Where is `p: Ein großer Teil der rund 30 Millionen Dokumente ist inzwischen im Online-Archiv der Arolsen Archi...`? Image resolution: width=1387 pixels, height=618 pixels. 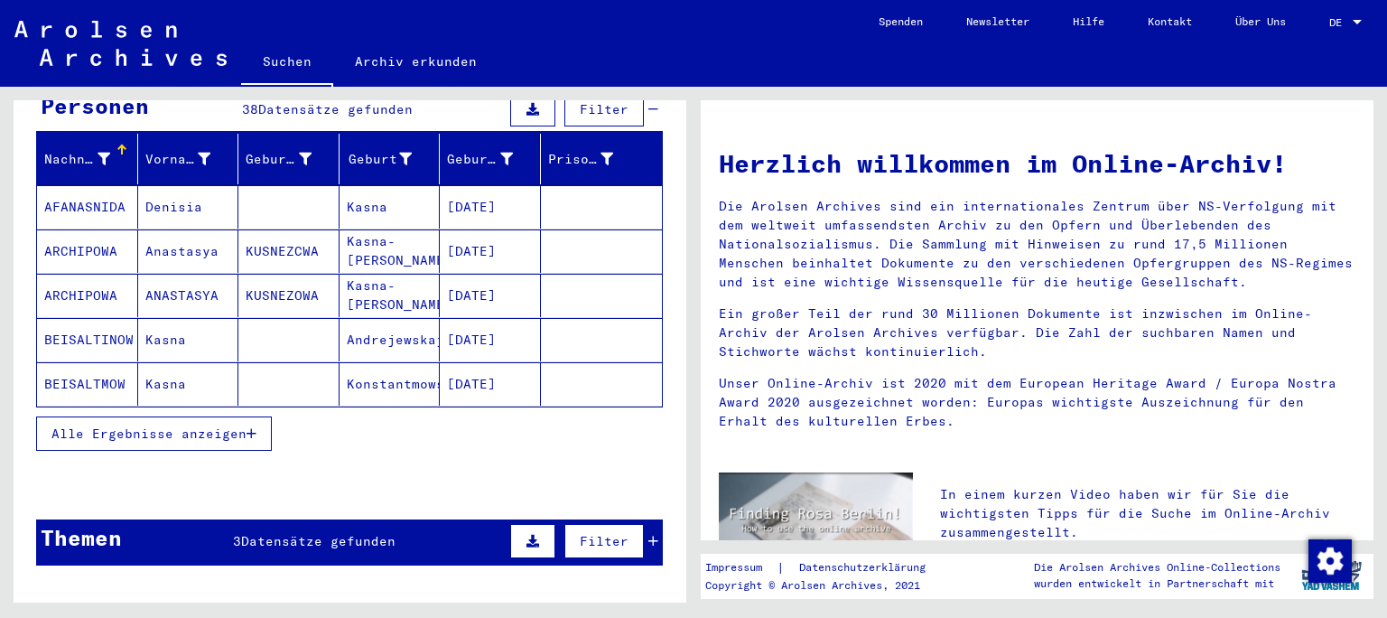
p: Ein großer Teil der rund 30 Millionen Dokumente ist inzwischen im Online-Archiv der Arolsen Archi... is located at coordinates (1037, 332).